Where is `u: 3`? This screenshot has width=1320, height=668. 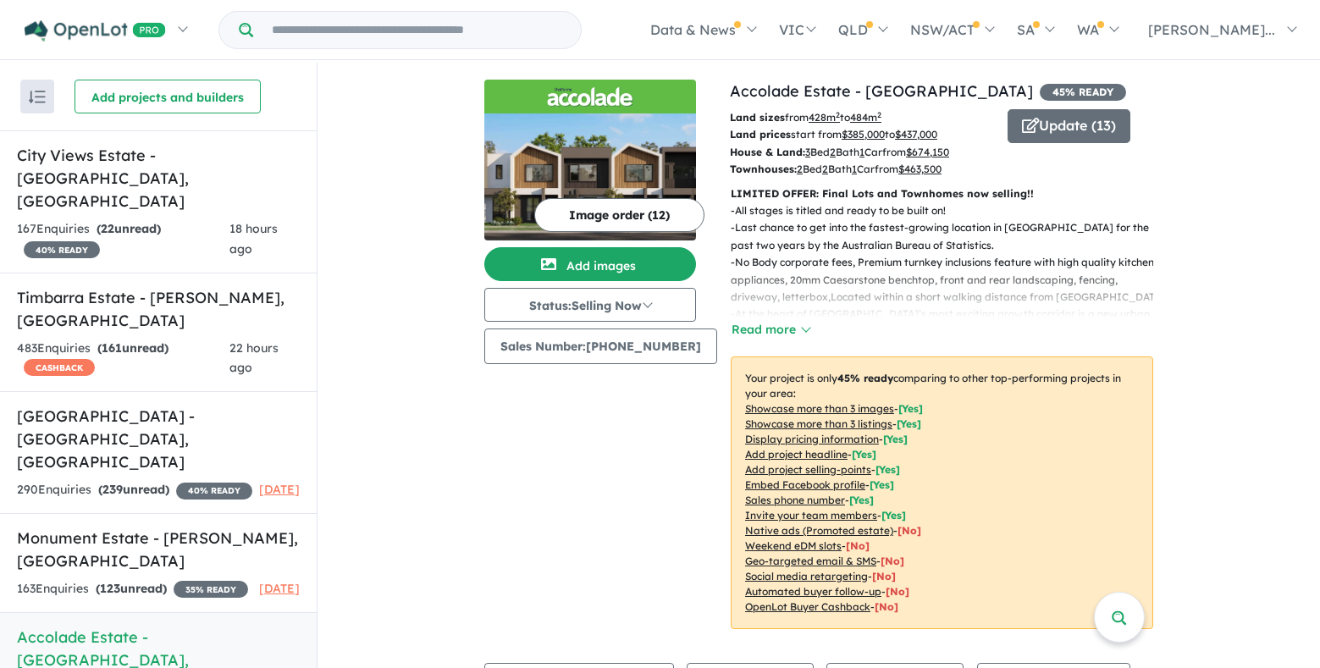 u: 3 is located at coordinates (808, 152).